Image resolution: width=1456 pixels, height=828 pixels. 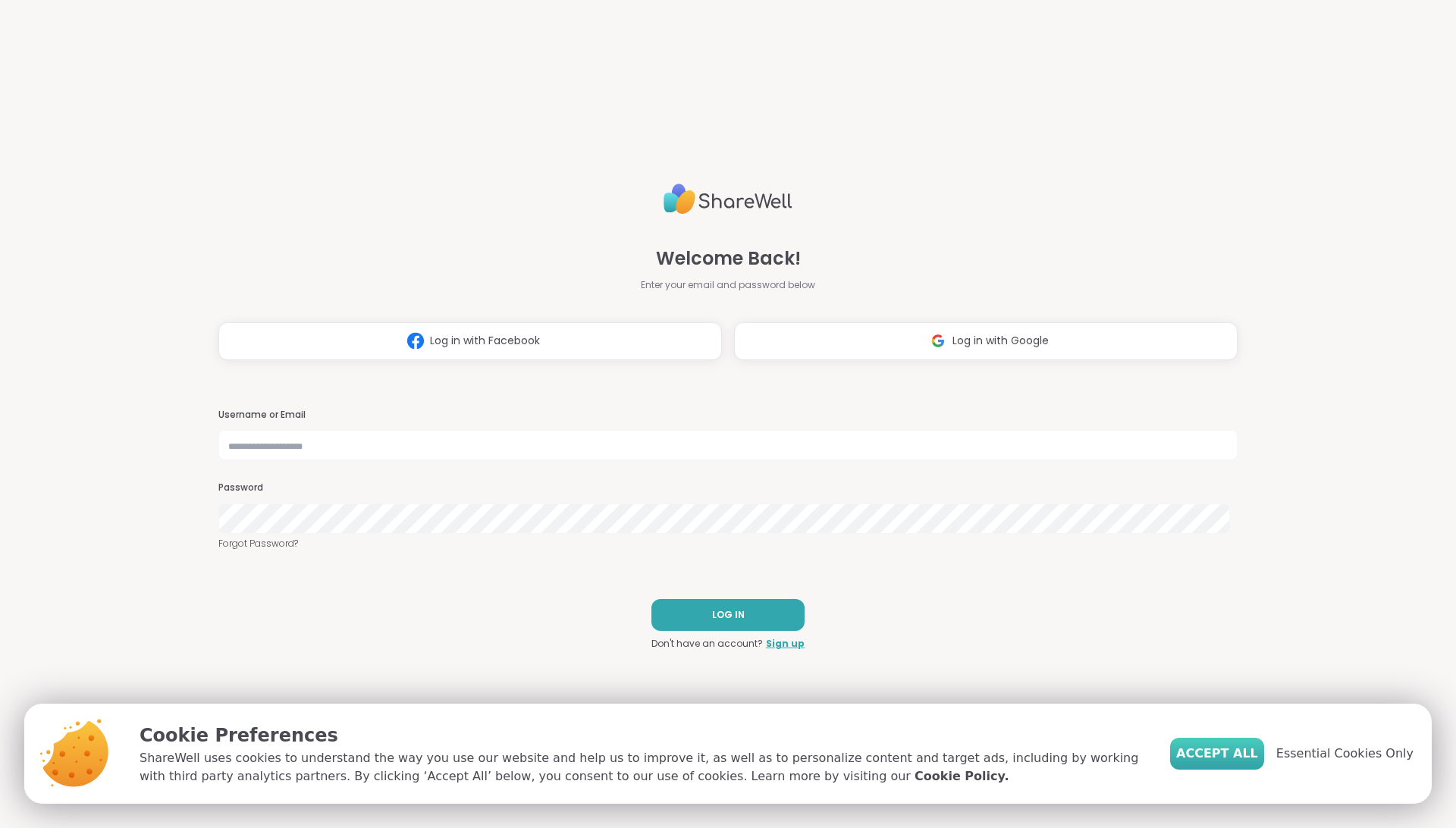 What do you see at coordinates (470, 341) in the screenshot?
I see `button: Log in with Facebook` at bounding box center [470, 341].